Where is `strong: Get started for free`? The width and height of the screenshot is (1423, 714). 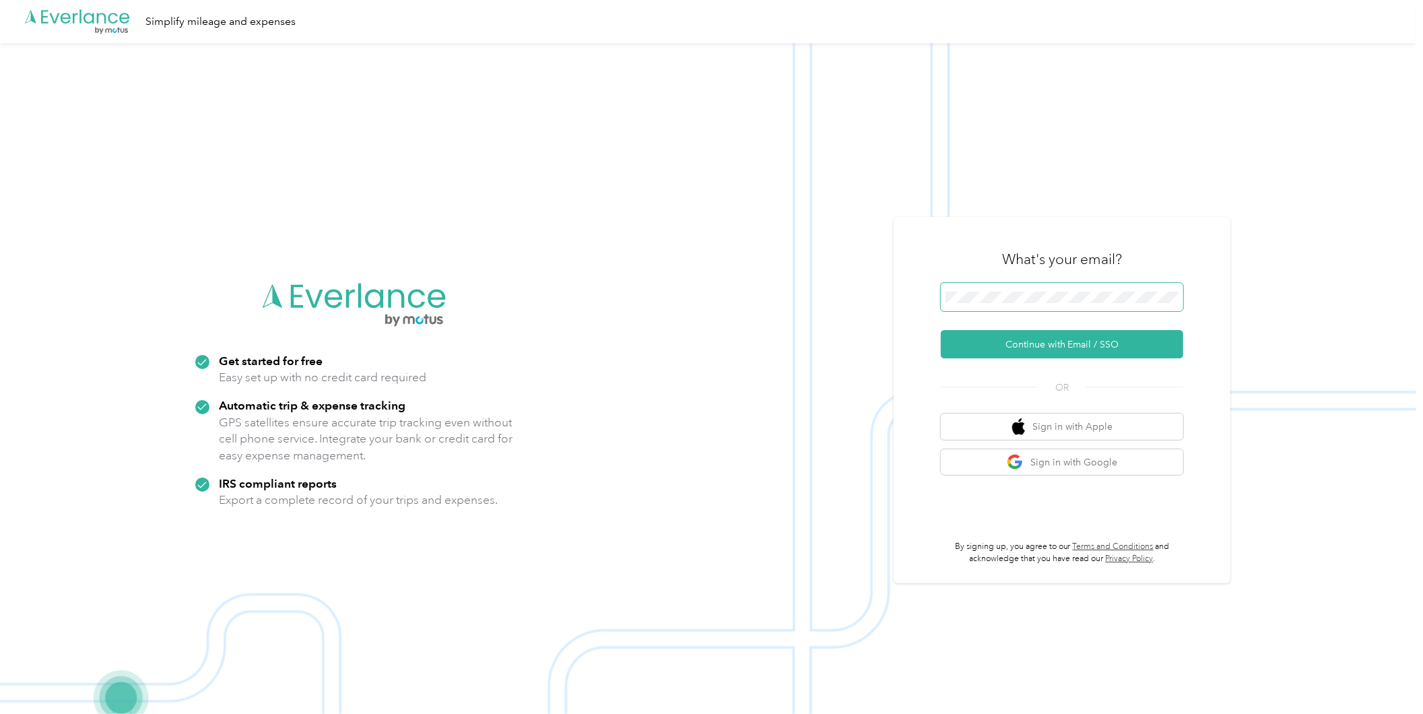 strong: Get started for free is located at coordinates (271, 360).